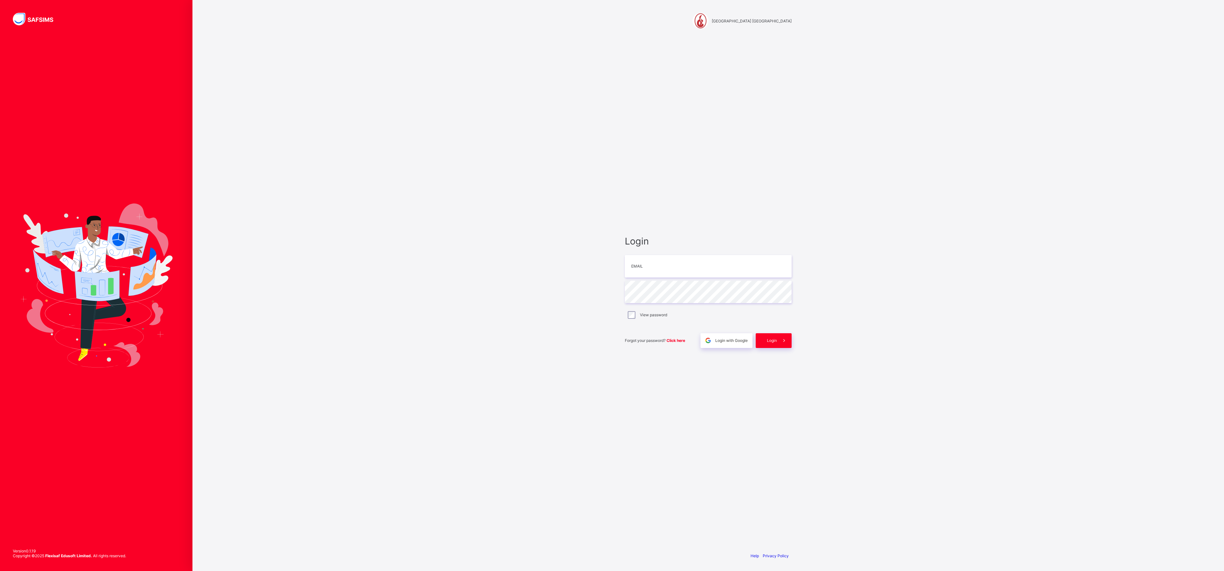  I want to click on label: View password, so click(653, 315).